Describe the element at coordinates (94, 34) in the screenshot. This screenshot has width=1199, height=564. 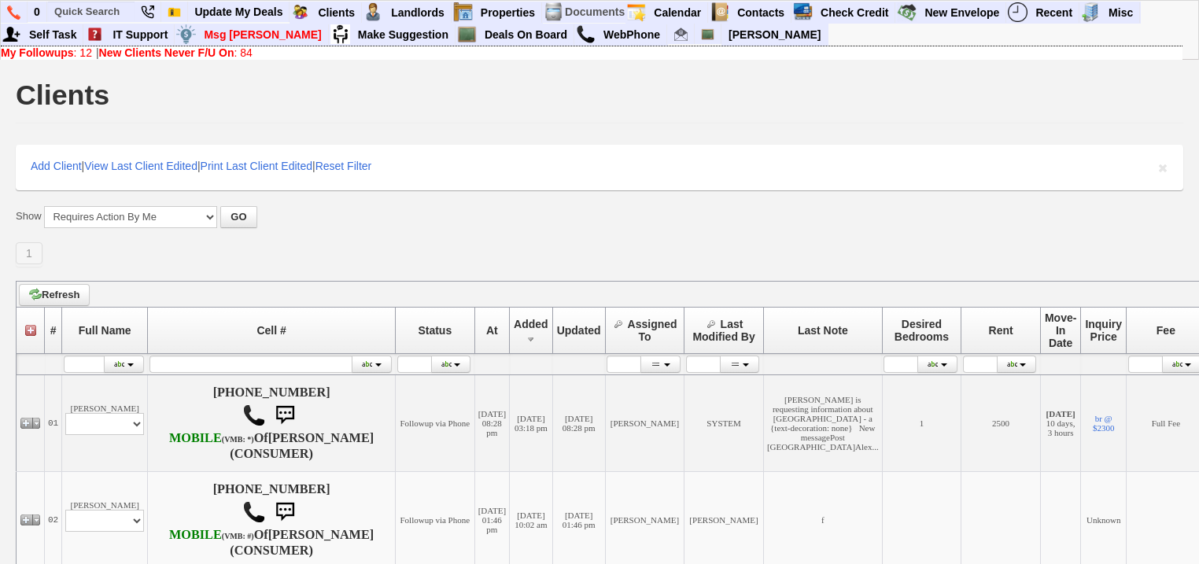
I see `img: help2.png` at that location.